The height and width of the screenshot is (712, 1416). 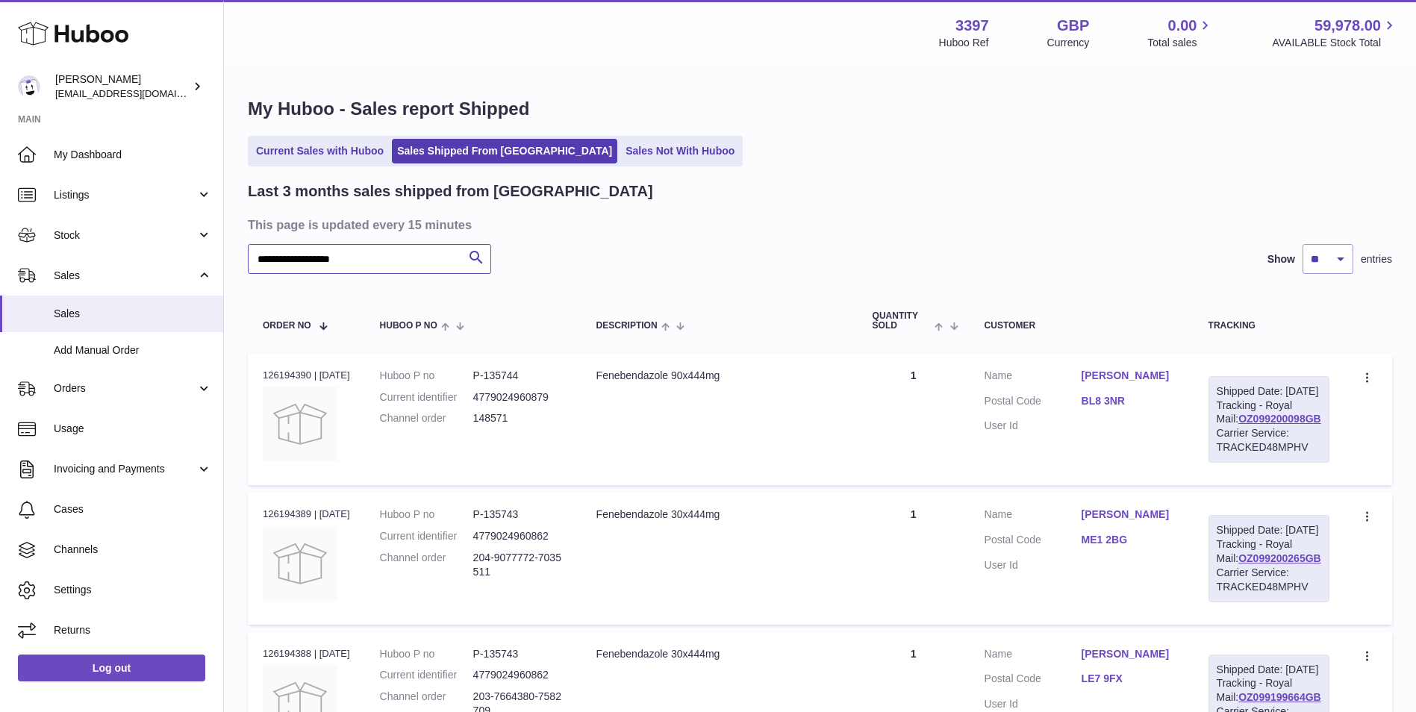 What do you see at coordinates (125, 195) in the screenshot?
I see `span: Listings` at bounding box center [125, 195].